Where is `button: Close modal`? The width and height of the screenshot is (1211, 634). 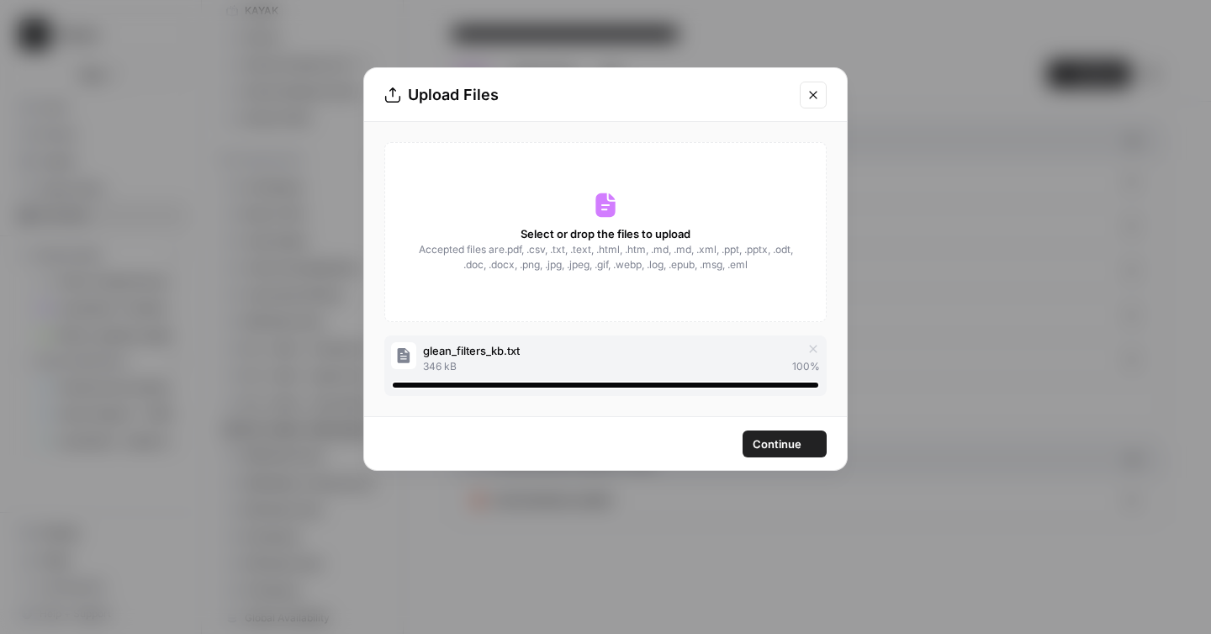
button: Close modal is located at coordinates (813, 95).